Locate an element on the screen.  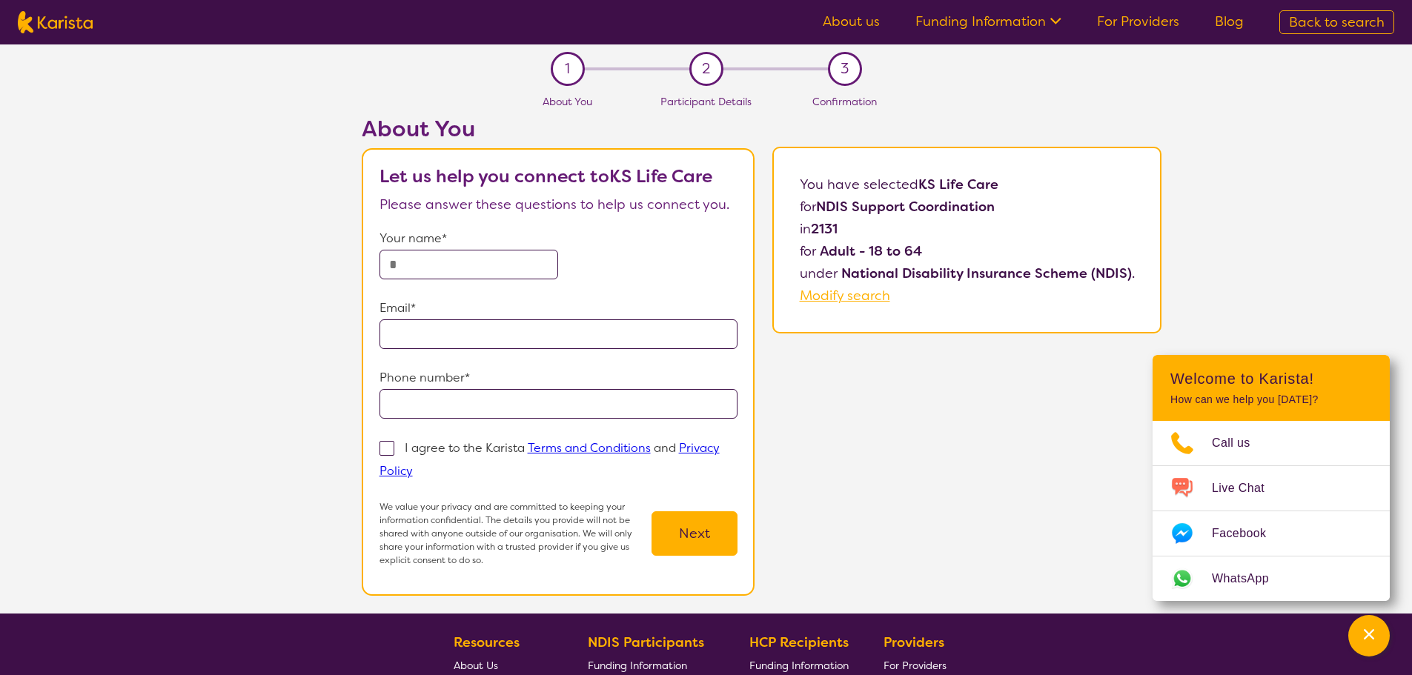
span: 2 is located at coordinates (706, 69).